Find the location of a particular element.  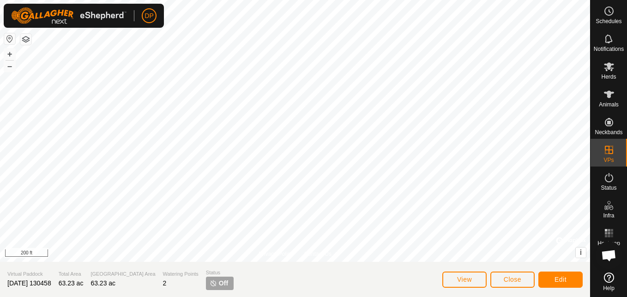

span: Herds is located at coordinates (609, 77).